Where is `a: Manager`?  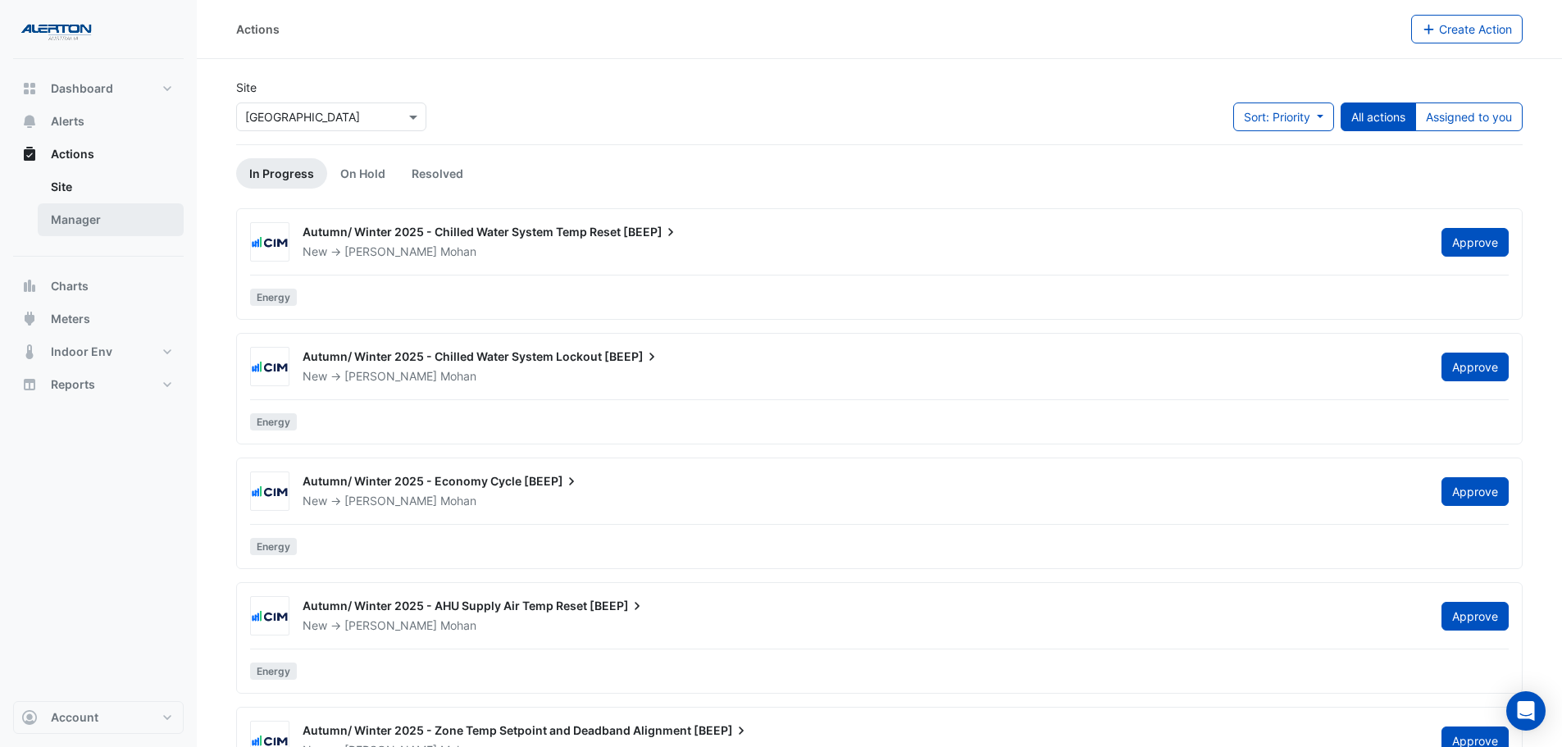 a: Manager is located at coordinates (111, 220).